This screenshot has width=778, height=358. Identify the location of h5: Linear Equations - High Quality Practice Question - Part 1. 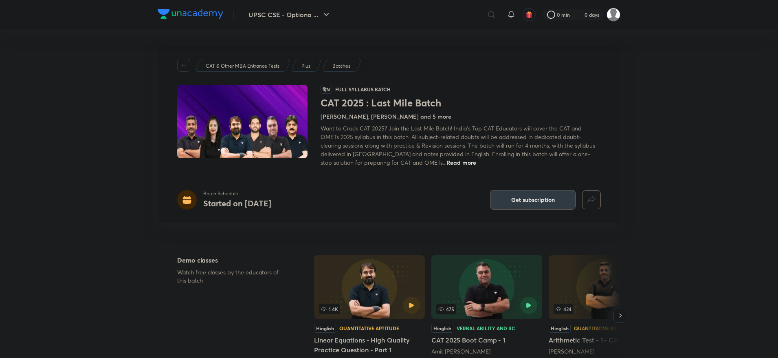
(370, 345).